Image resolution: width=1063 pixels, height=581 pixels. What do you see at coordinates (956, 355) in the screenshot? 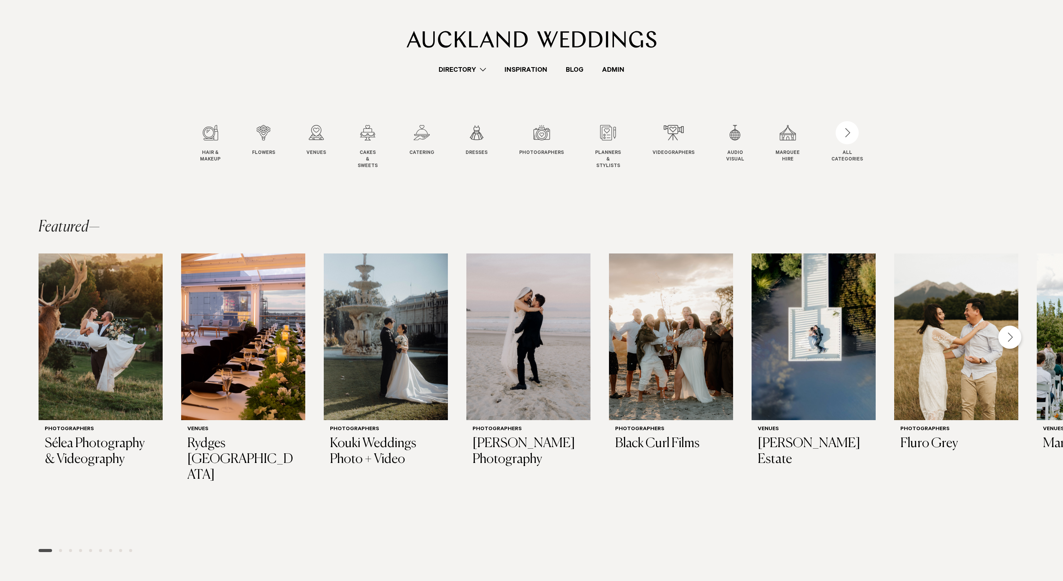
I see `a: Auckland Weddings Photographers | Fluro Grey Photographers Fluro Grey` at bounding box center [956, 355].